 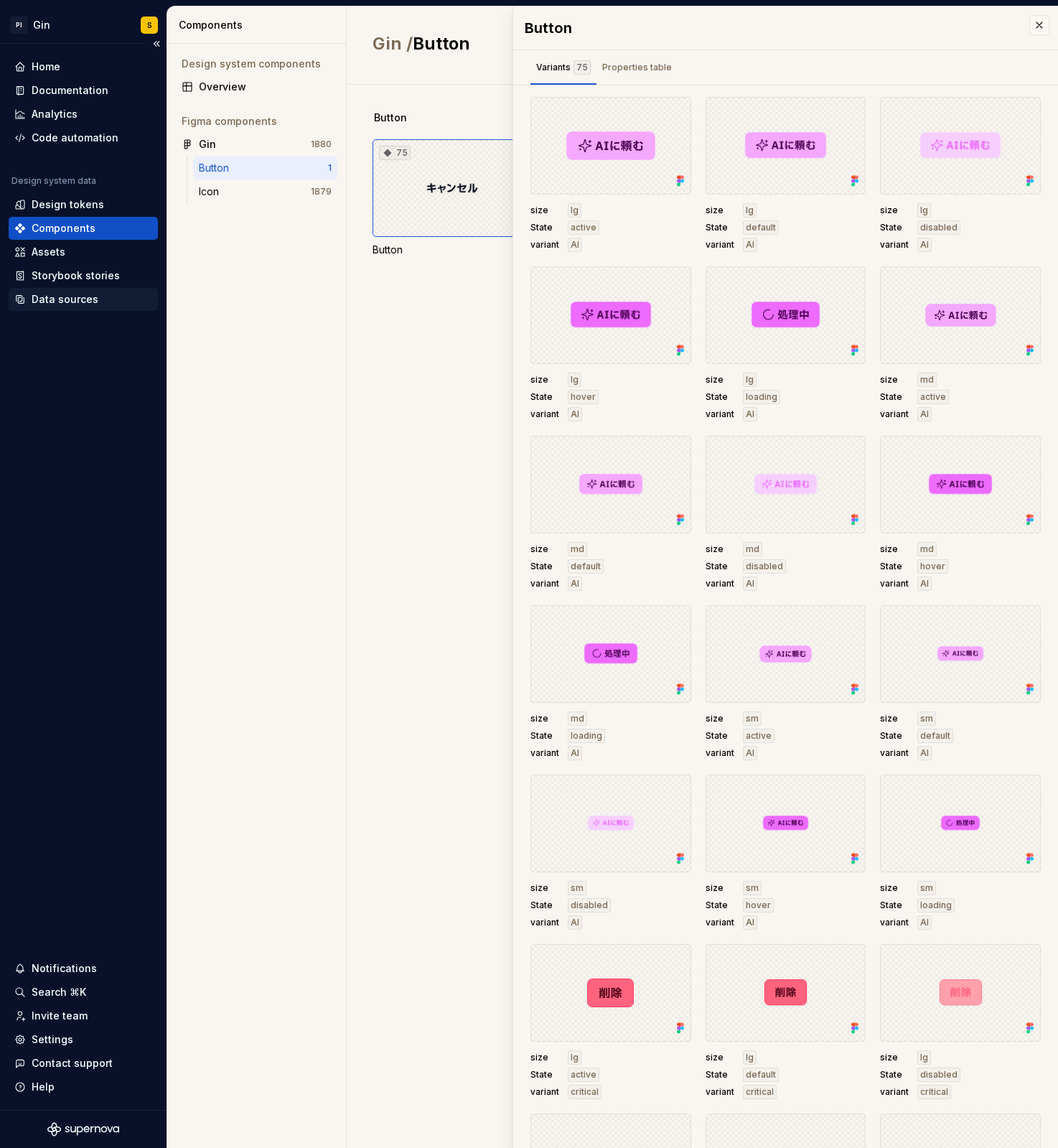 I want to click on div: 75, so click(x=395, y=153).